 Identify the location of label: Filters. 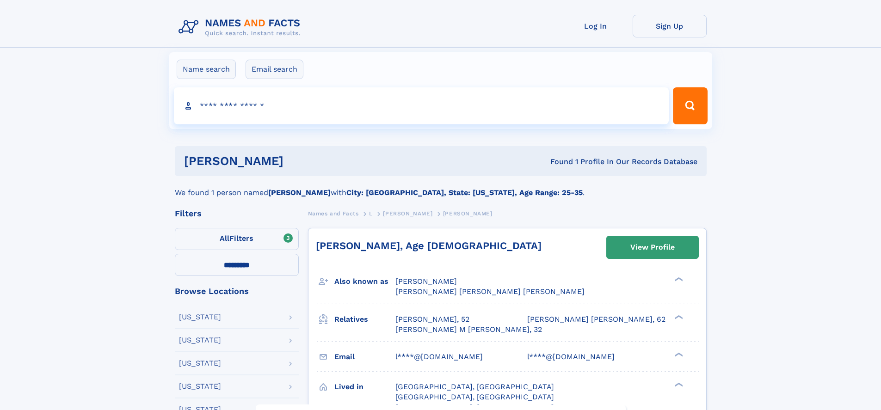
(237, 239).